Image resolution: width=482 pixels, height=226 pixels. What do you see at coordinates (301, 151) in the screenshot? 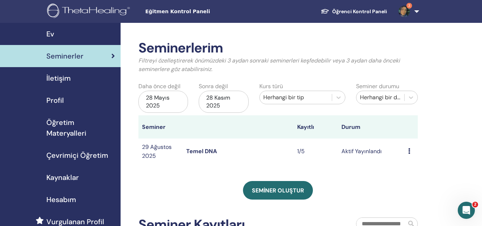
I see `font: 1/5` at bounding box center [301, 151].